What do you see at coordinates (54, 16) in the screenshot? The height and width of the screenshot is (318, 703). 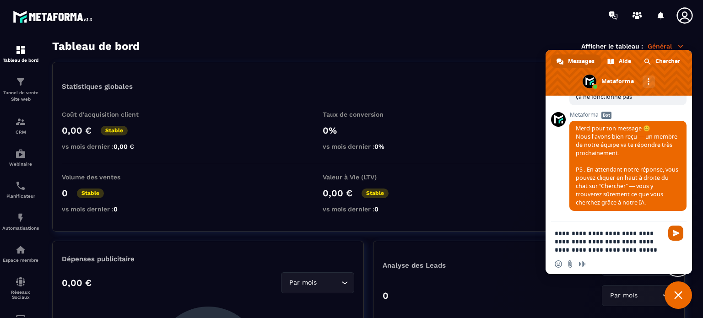 I see `img: logo` at bounding box center [54, 16].